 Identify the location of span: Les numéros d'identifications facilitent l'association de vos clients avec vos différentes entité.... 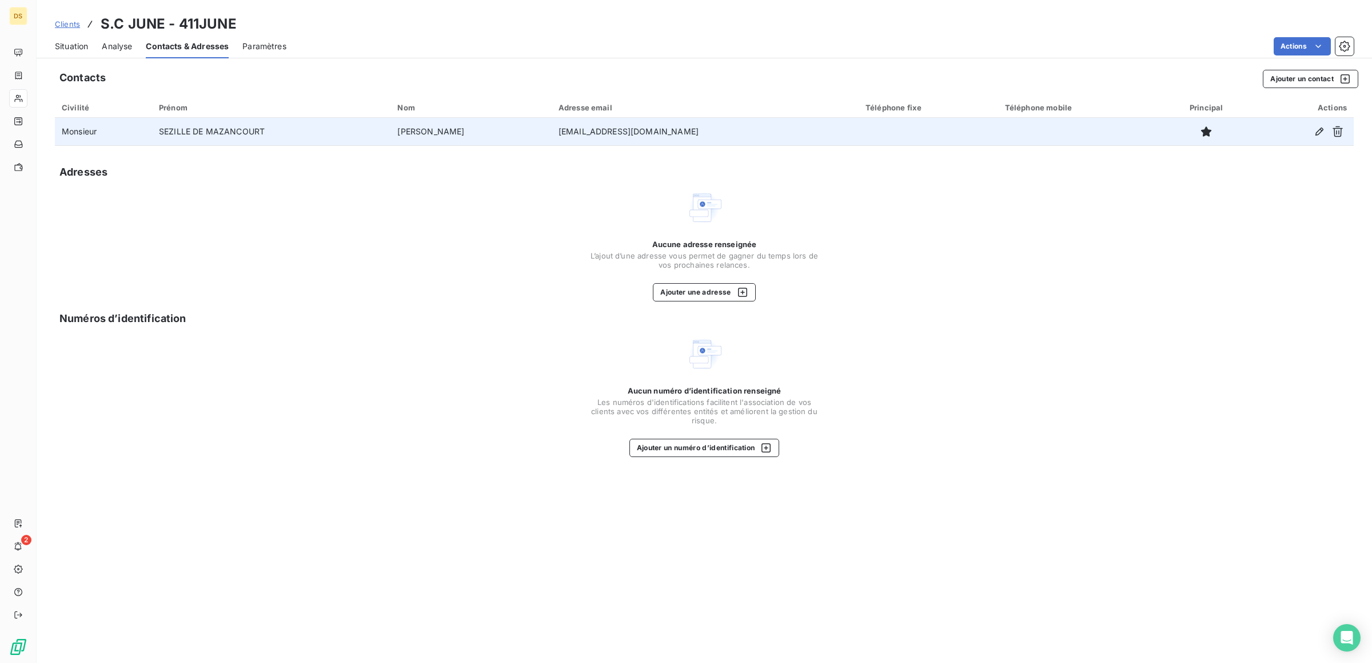
(704, 411).